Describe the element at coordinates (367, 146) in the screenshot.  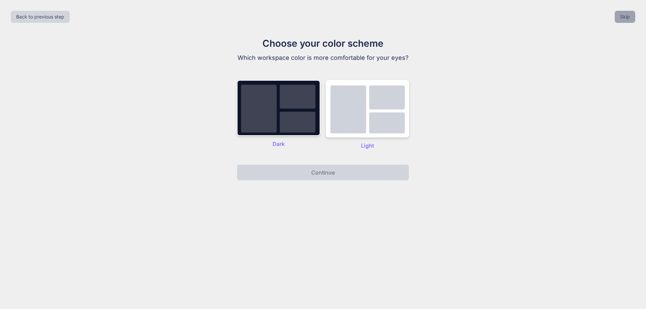
I see `p: Light` at that location.